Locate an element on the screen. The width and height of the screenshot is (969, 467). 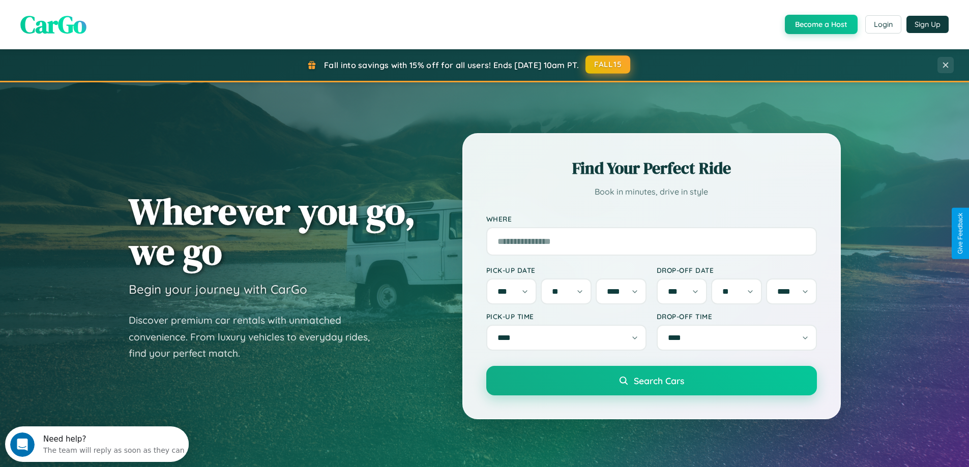
button: Login is located at coordinates (883, 24).